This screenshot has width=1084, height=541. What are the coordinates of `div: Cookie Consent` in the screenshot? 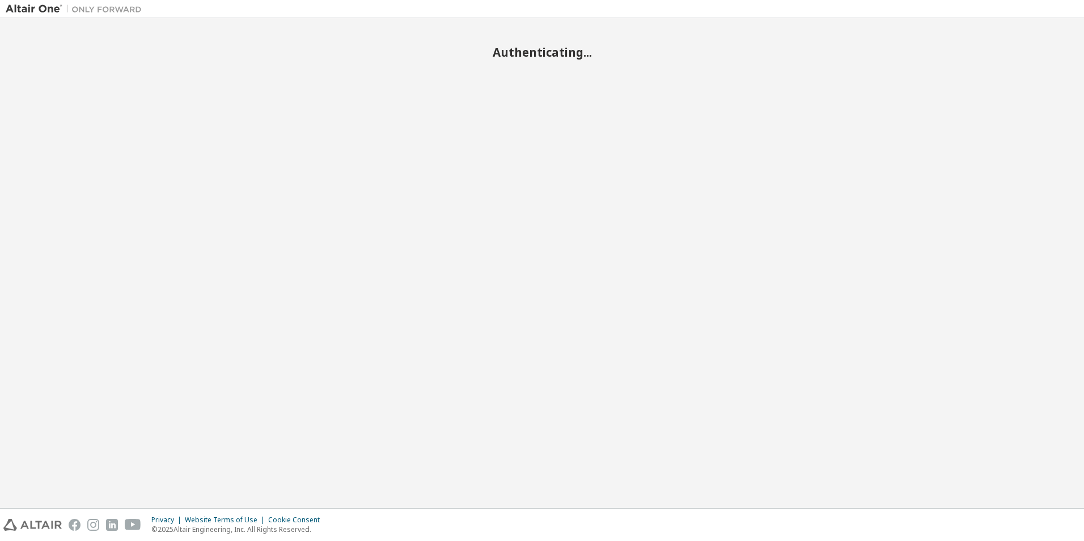 It's located at (297, 520).